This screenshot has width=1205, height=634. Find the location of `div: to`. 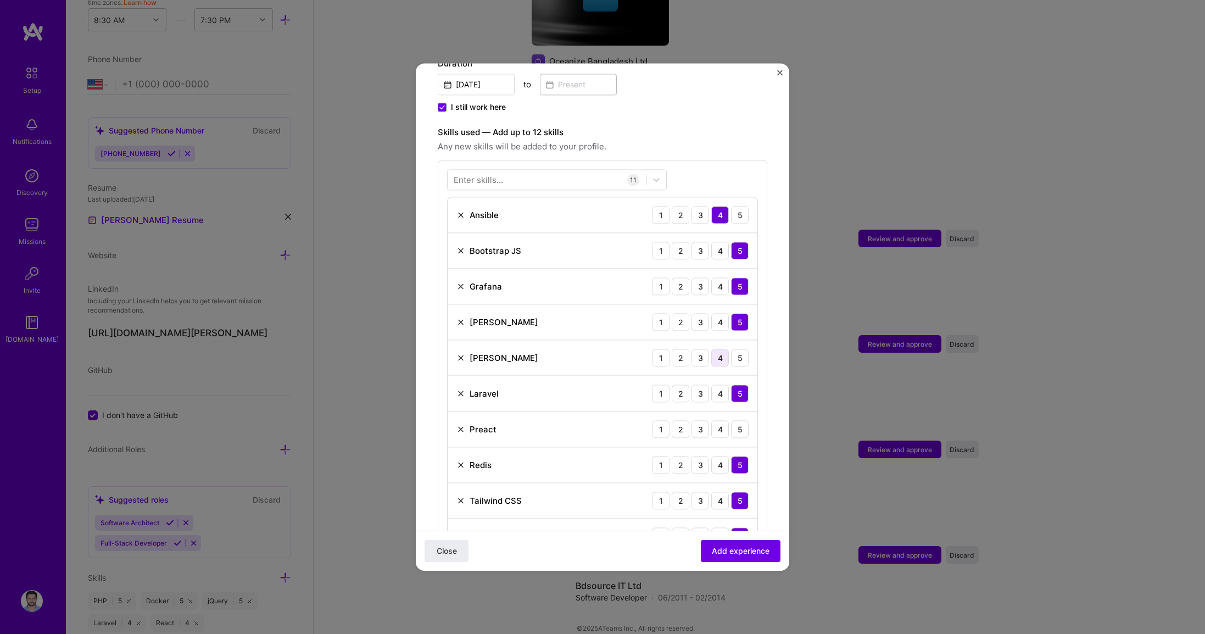

div: to is located at coordinates (527, 84).